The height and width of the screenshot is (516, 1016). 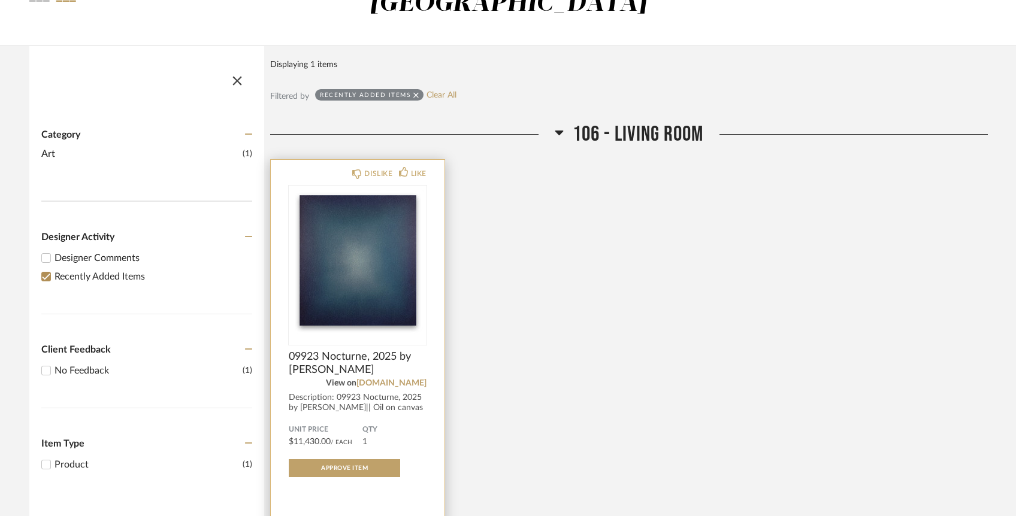 I want to click on a: Clear All, so click(x=441, y=95).